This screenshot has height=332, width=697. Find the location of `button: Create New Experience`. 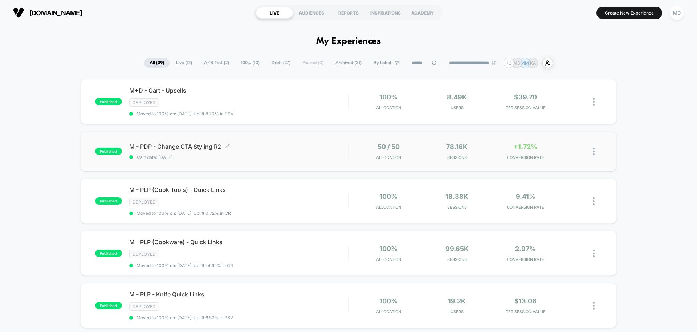

button: Create New Experience is located at coordinates (630, 13).